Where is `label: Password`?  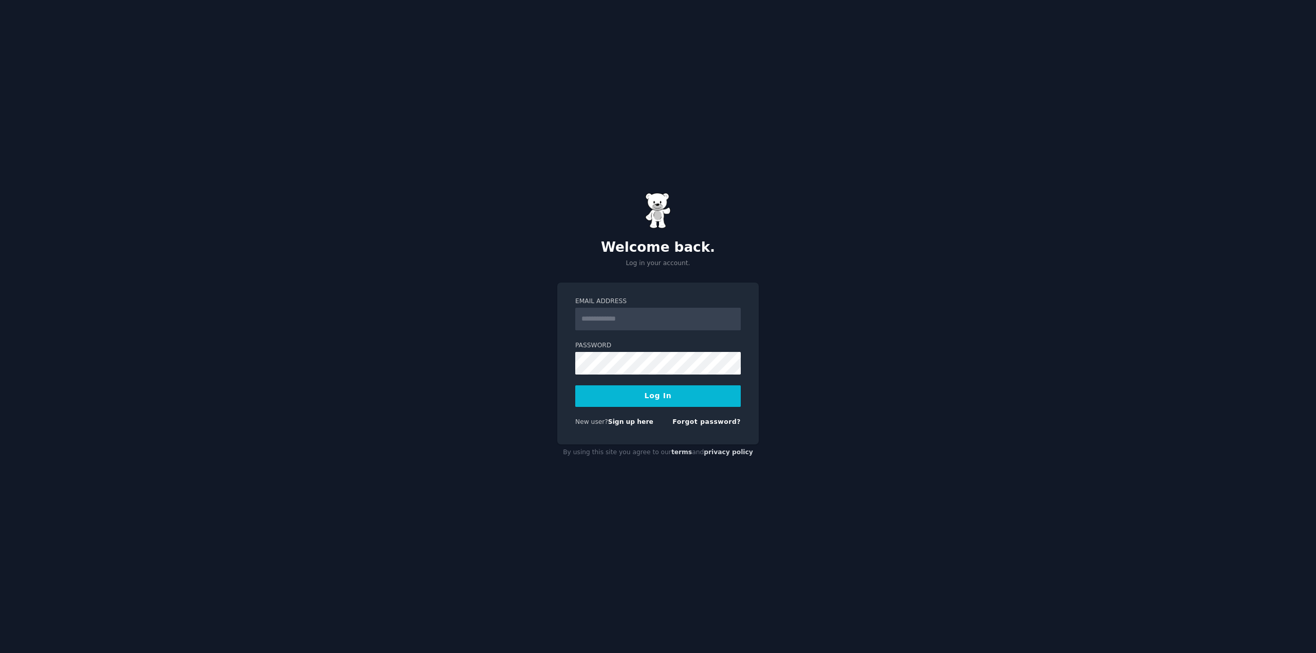
label: Password is located at coordinates (658, 346).